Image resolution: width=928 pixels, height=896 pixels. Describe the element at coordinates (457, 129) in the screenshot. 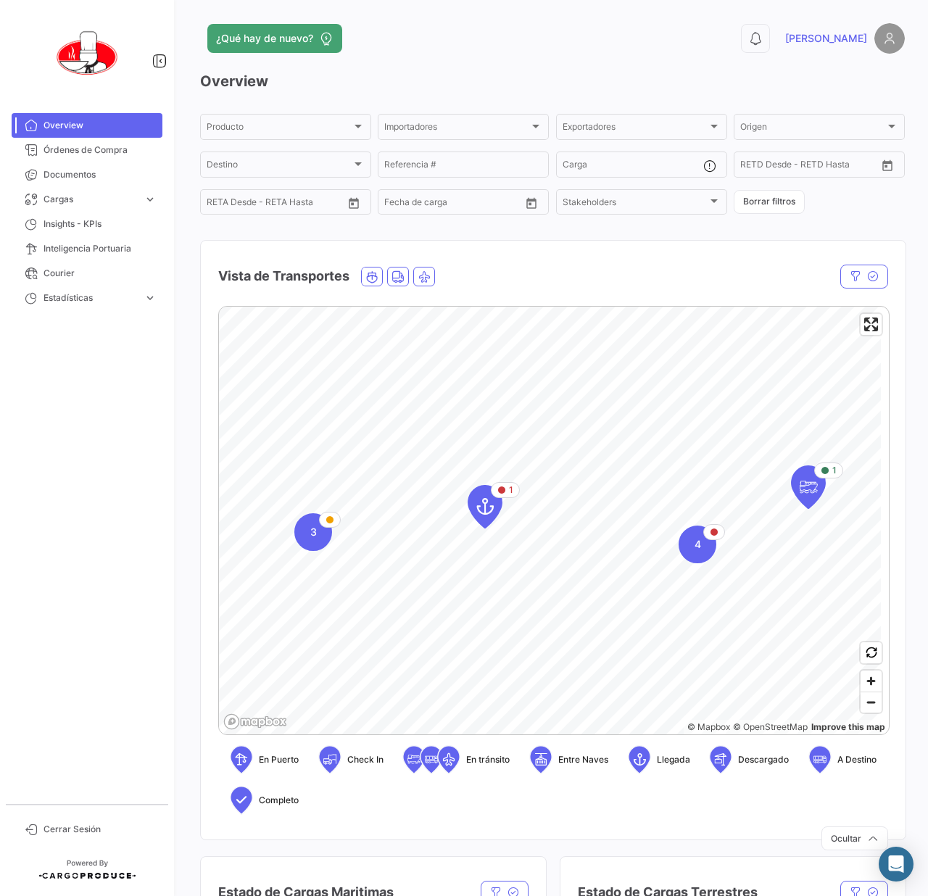

I see `span: Importadores` at that location.